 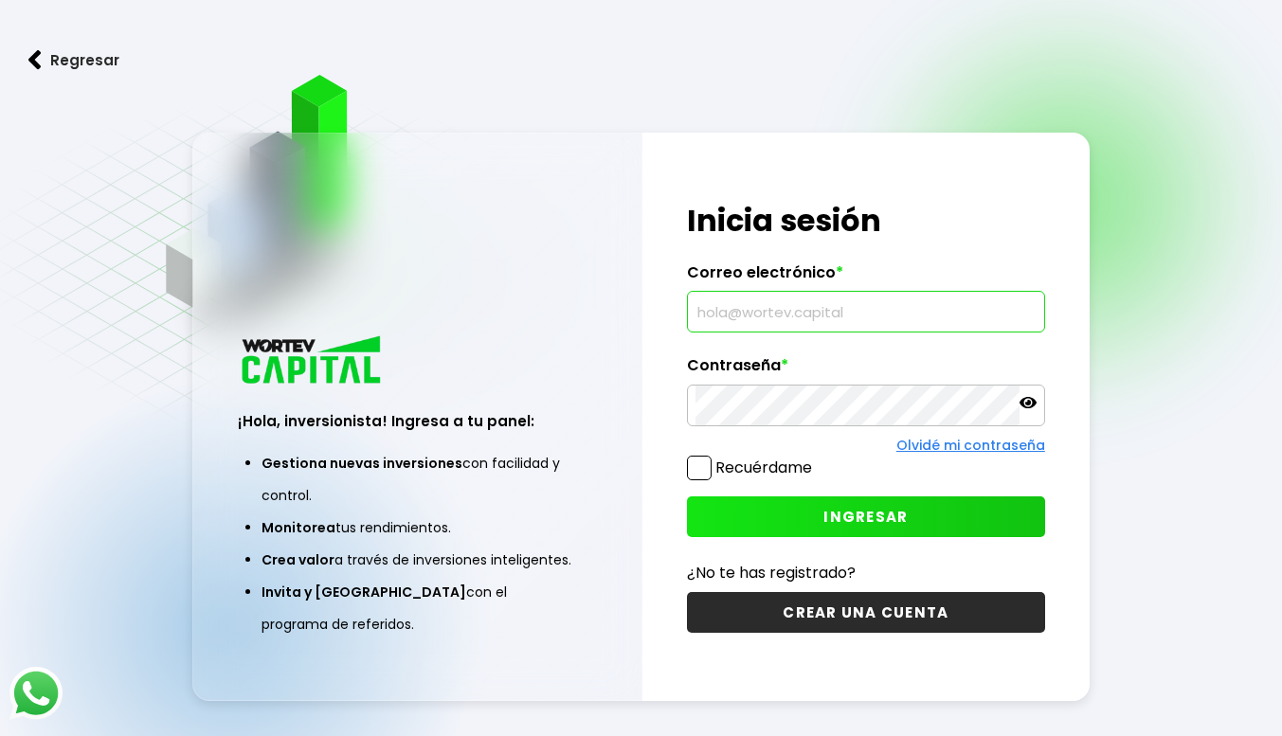 What do you see at coordinates (417, 608) in the screenshot?
I see `li: con el programa de referidos.` at bounding box center [417, 608].